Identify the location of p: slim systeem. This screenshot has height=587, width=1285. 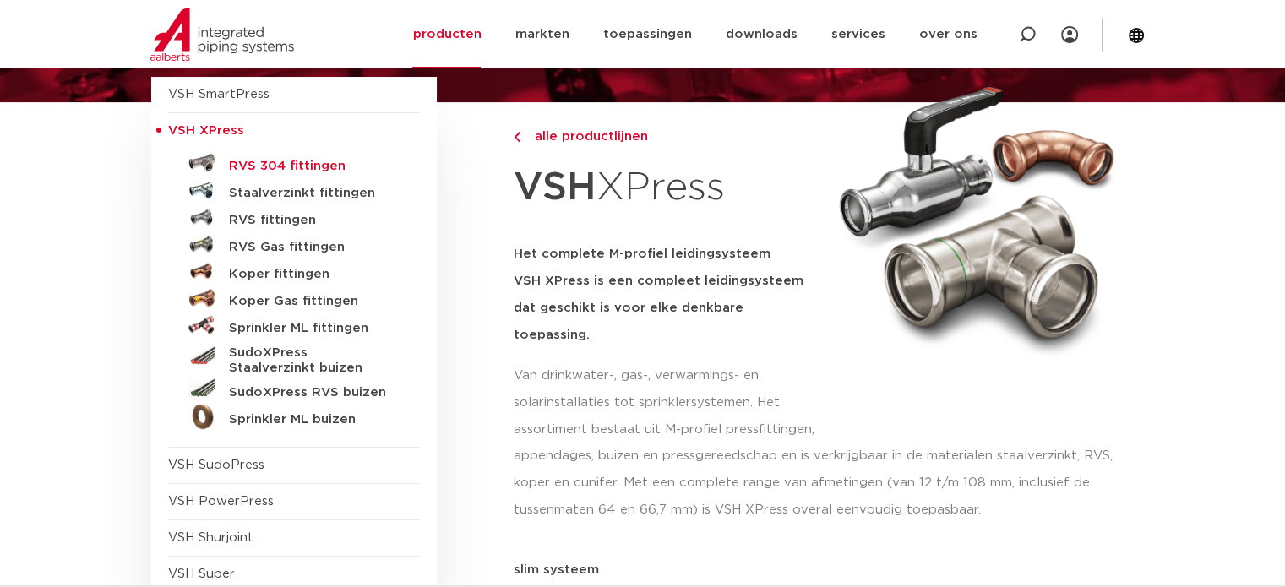
(824, 570).